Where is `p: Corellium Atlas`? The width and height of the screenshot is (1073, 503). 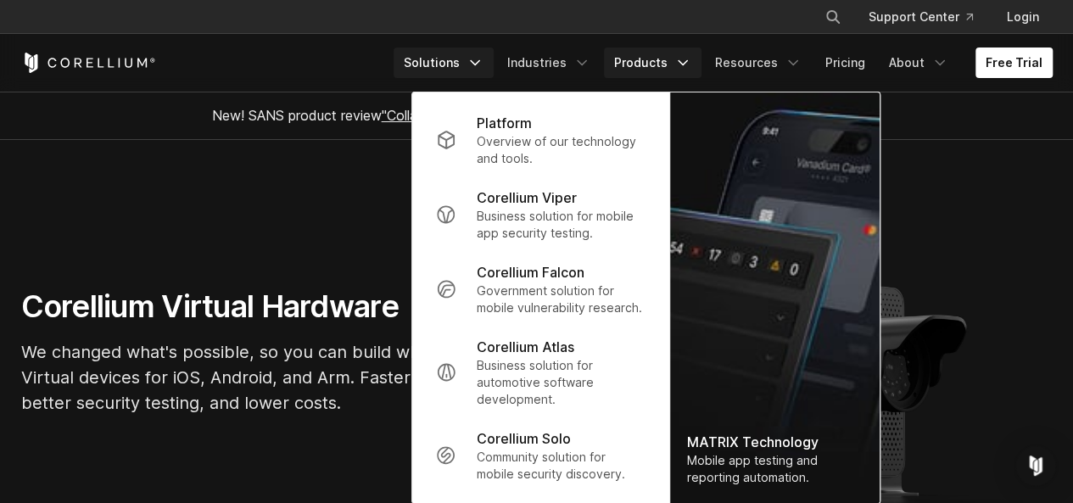 p: Corellium Atlas is located at coordinates (525, 347).